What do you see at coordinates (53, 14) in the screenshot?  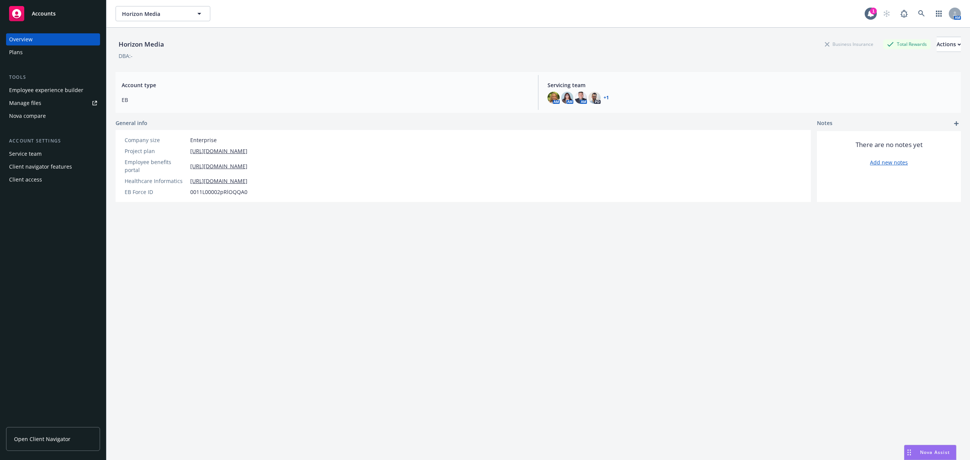 I see `a: Accounts` at bounding box center [53, 14].